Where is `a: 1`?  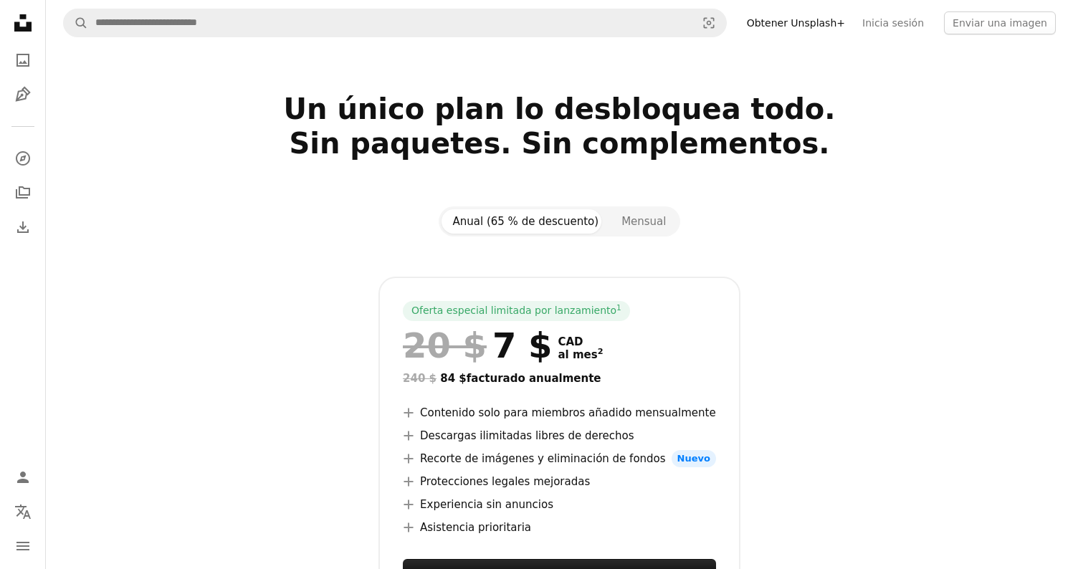
a: 1 is located at coordinates (619, 311).